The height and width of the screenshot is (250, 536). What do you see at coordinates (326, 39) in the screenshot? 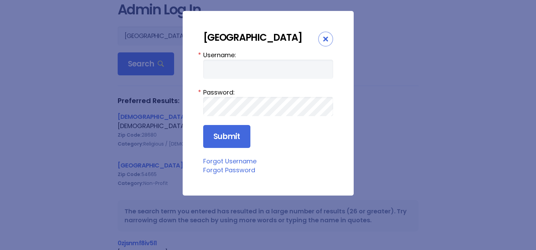
I see `div: Close` at bounding box center [326, 39].